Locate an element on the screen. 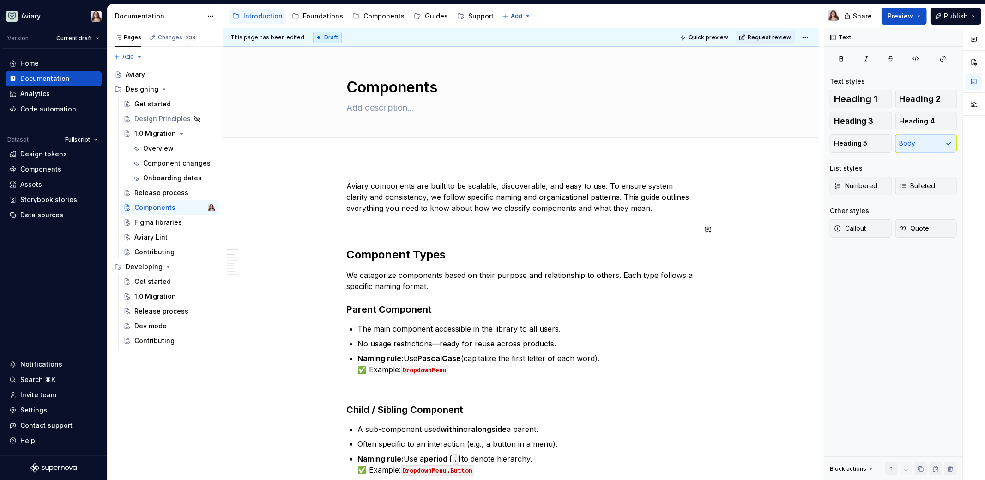 Image resolution: width=985 pixels, height=480 pixels. a: Overview is located at coordinates (174, 148).